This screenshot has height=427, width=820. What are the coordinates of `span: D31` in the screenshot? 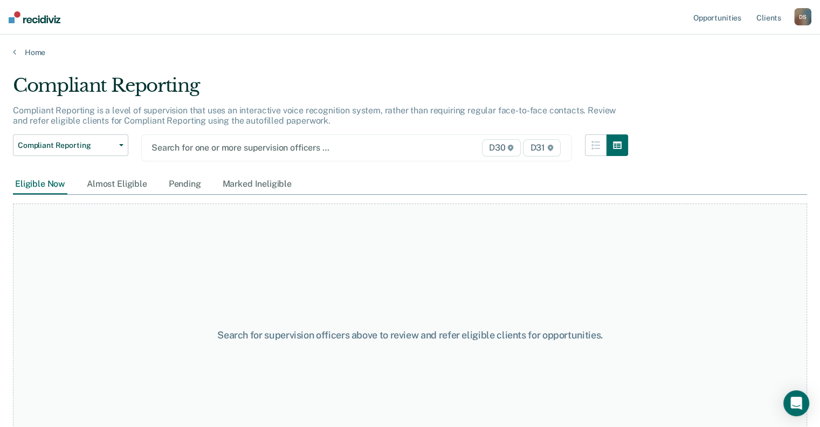 It's located at (542, 148).